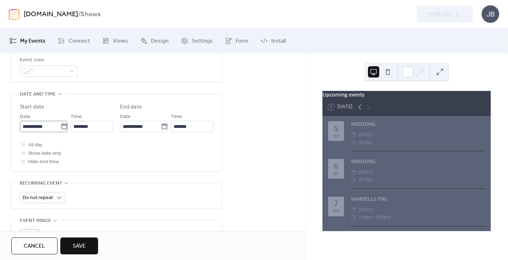 The width and height of the screenshot is (508, 260). What do you see at coordinates (160, 41) in the screenshot?
I see `span: Design` at bounding box center [160, 41].